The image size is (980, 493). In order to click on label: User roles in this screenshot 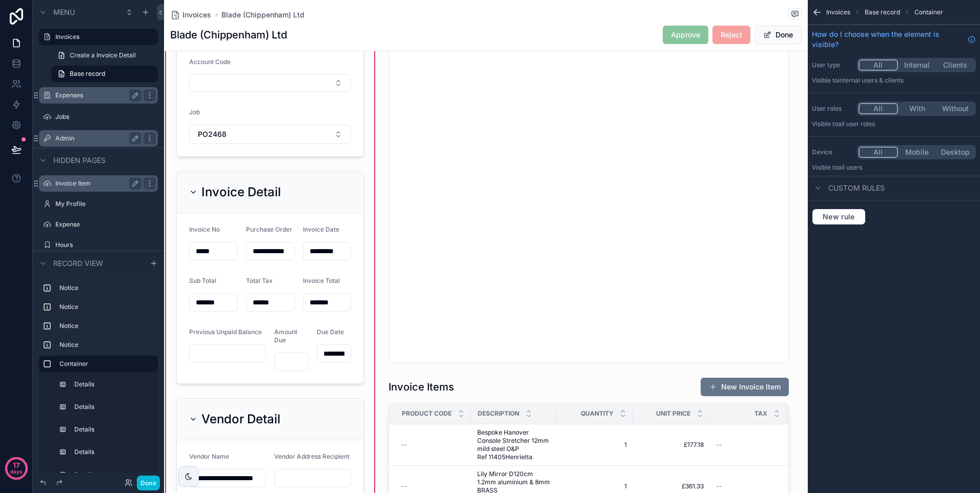, I will do `click(833, 109)`.